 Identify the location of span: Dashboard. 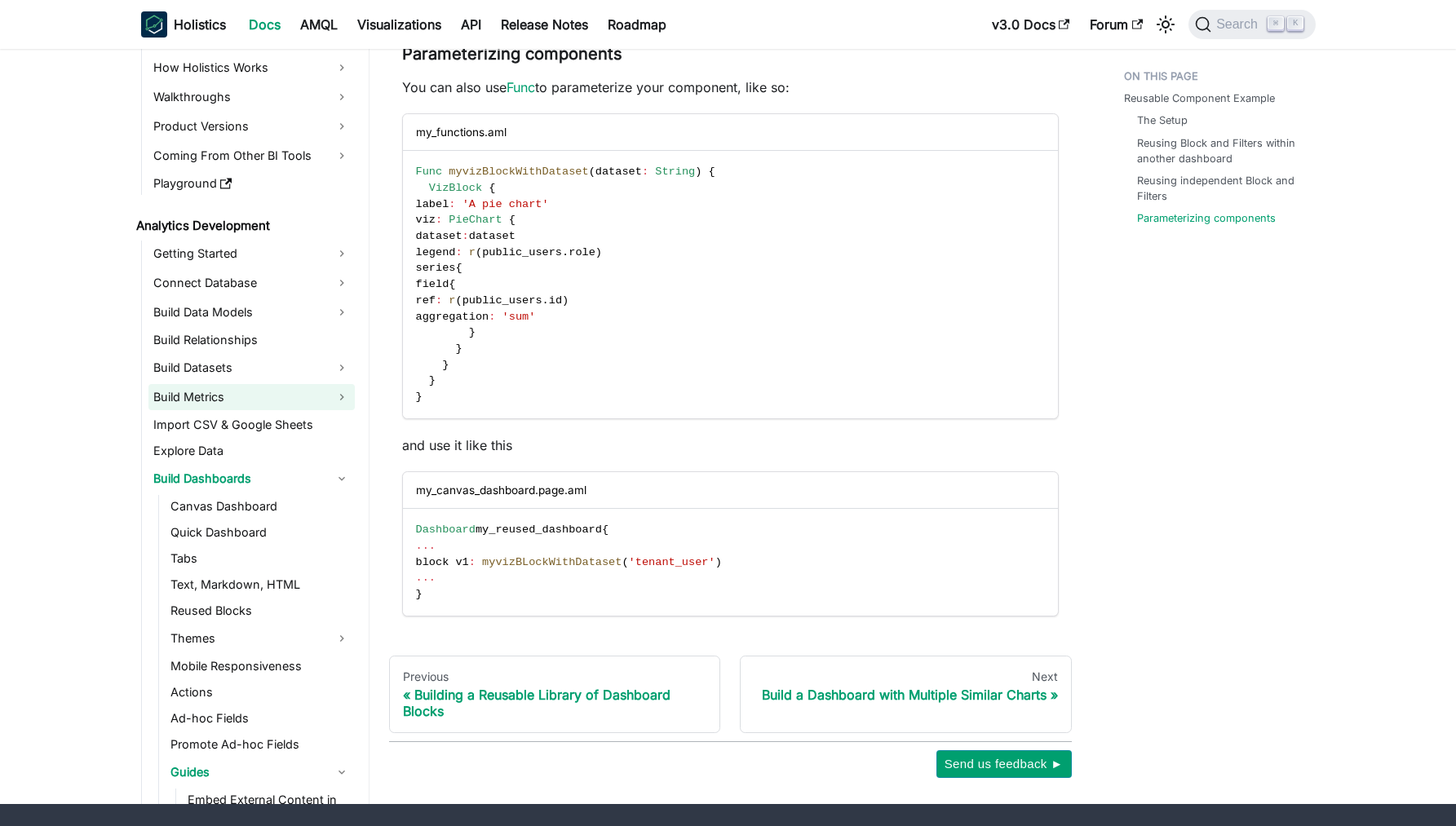
(446, 529).